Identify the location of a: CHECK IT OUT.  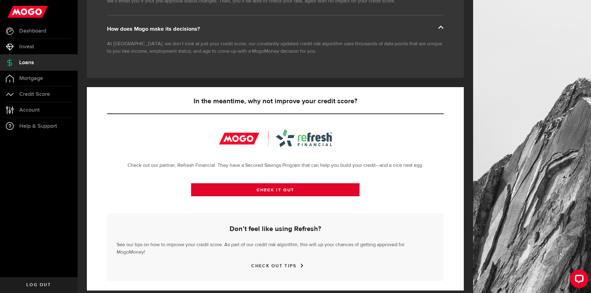
(275, 190).